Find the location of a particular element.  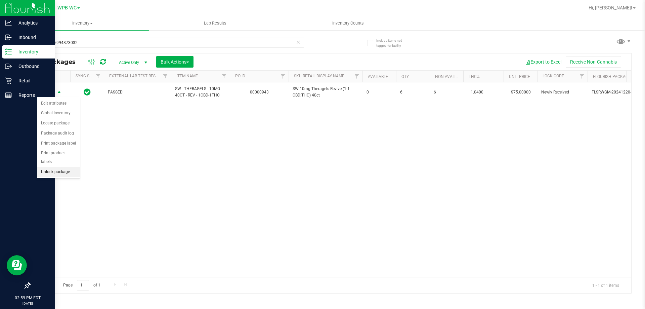

li: Print product labels is located at coordinates (58, 157).